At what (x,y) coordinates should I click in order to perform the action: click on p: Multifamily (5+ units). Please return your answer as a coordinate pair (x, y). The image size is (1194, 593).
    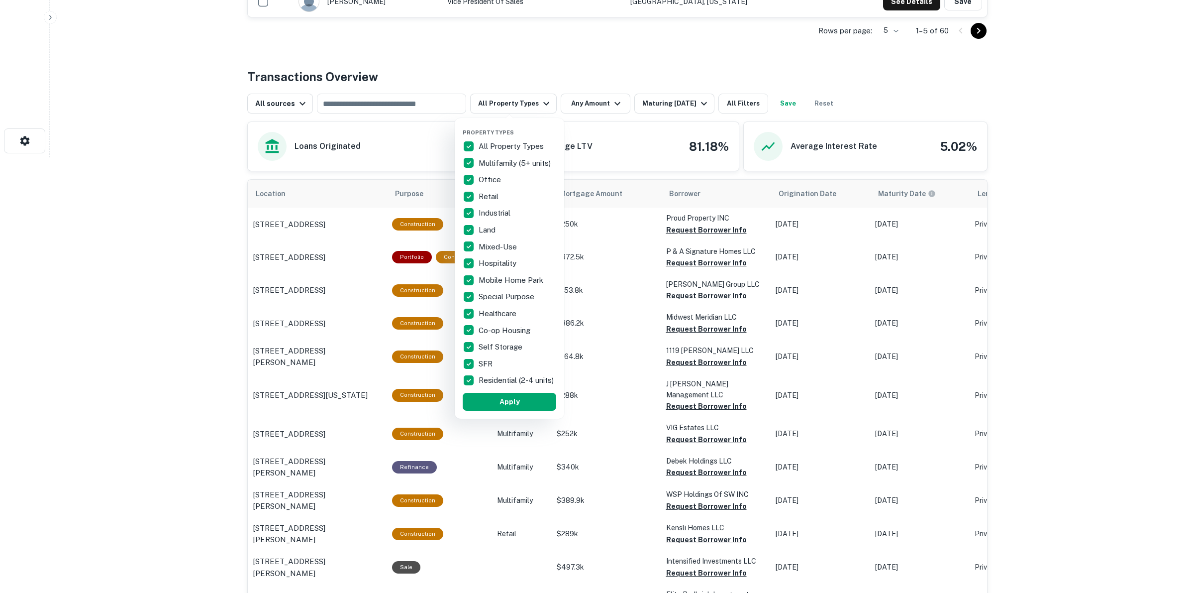
    Looking at the image, I should click on (516, 163).